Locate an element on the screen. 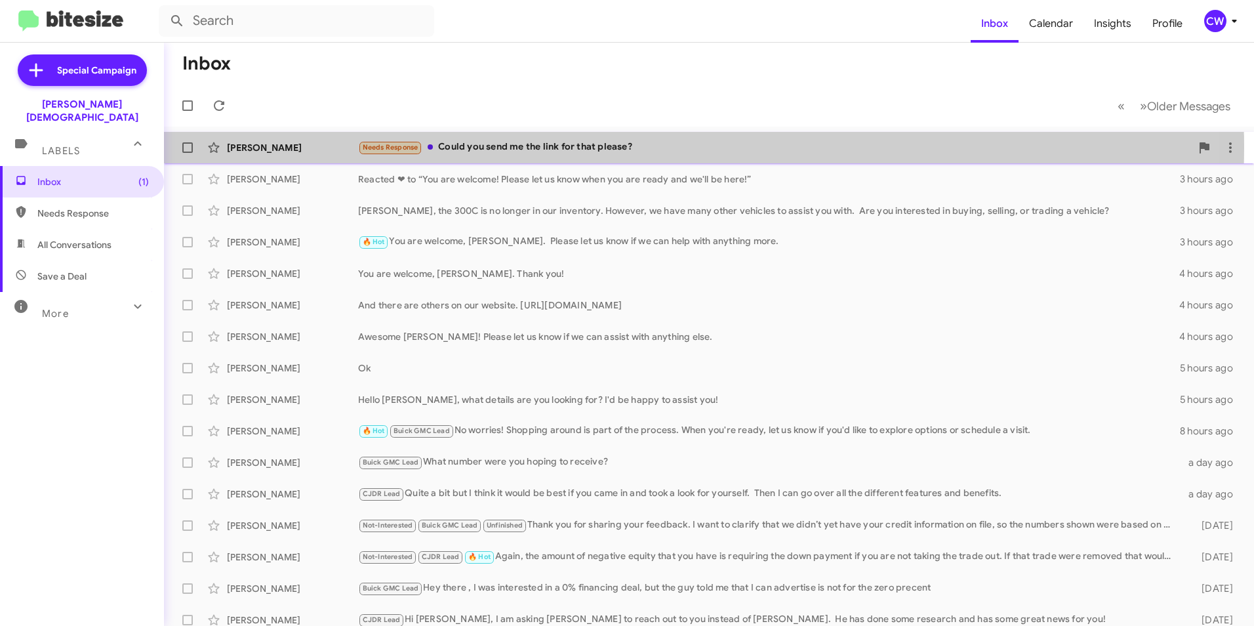  div: What number were you hoping to receive? is located at coordinates (769, 462).